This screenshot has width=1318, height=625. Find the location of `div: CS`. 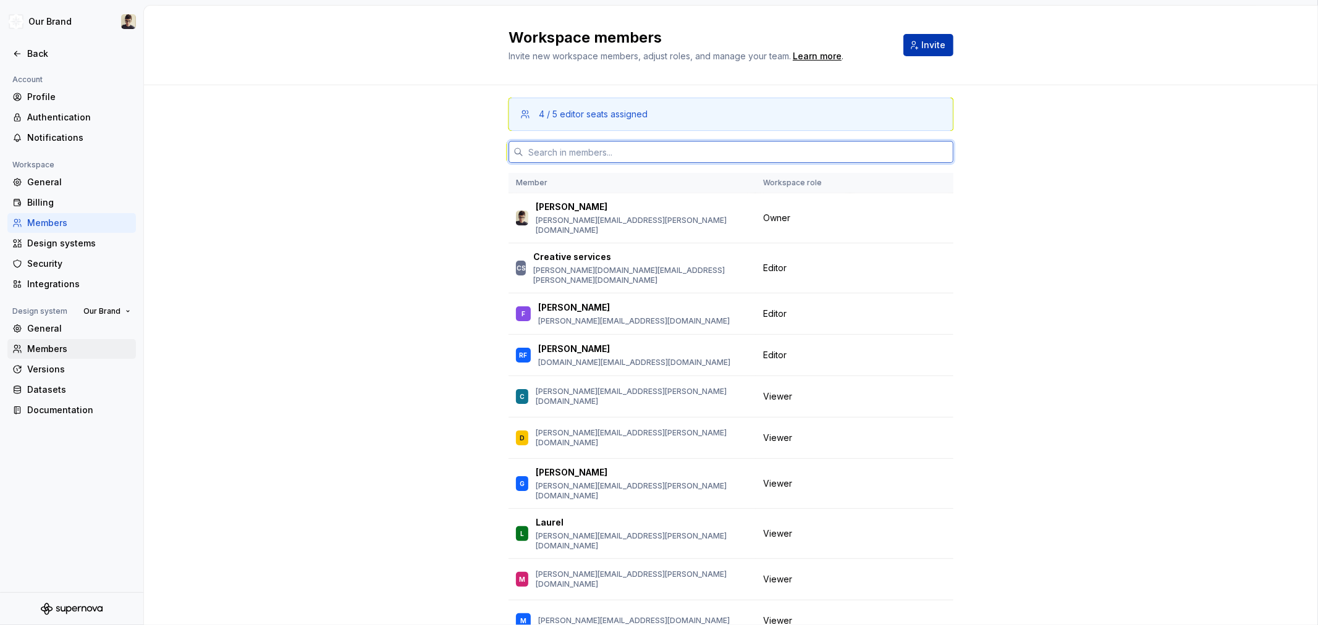

div: CS is located at coordinates (521, 268).